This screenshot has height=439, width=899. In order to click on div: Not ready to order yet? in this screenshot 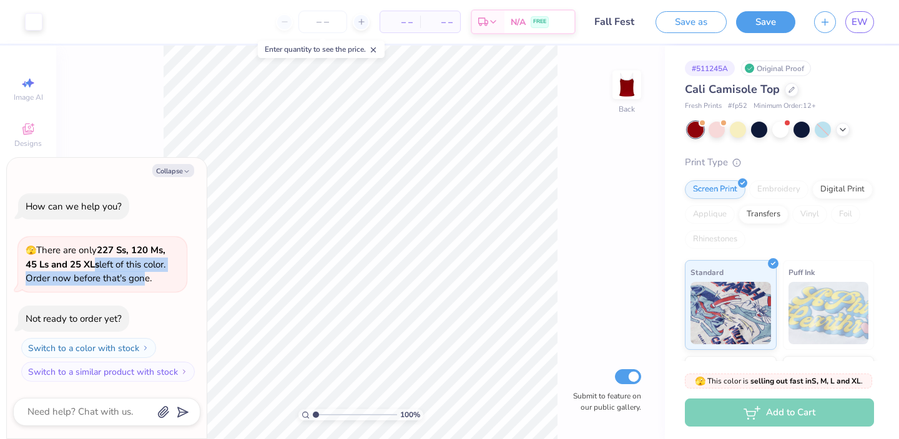, I will do `click(74, 319)`.